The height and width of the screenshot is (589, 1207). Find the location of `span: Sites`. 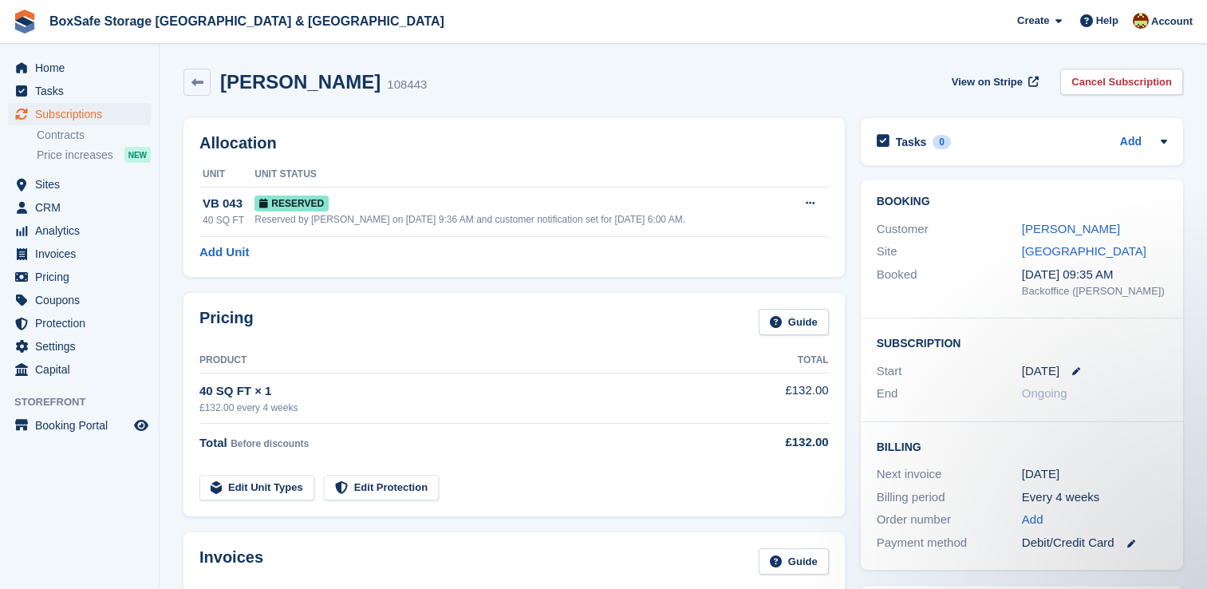

span: Sites is located at coordinates (83, 184).